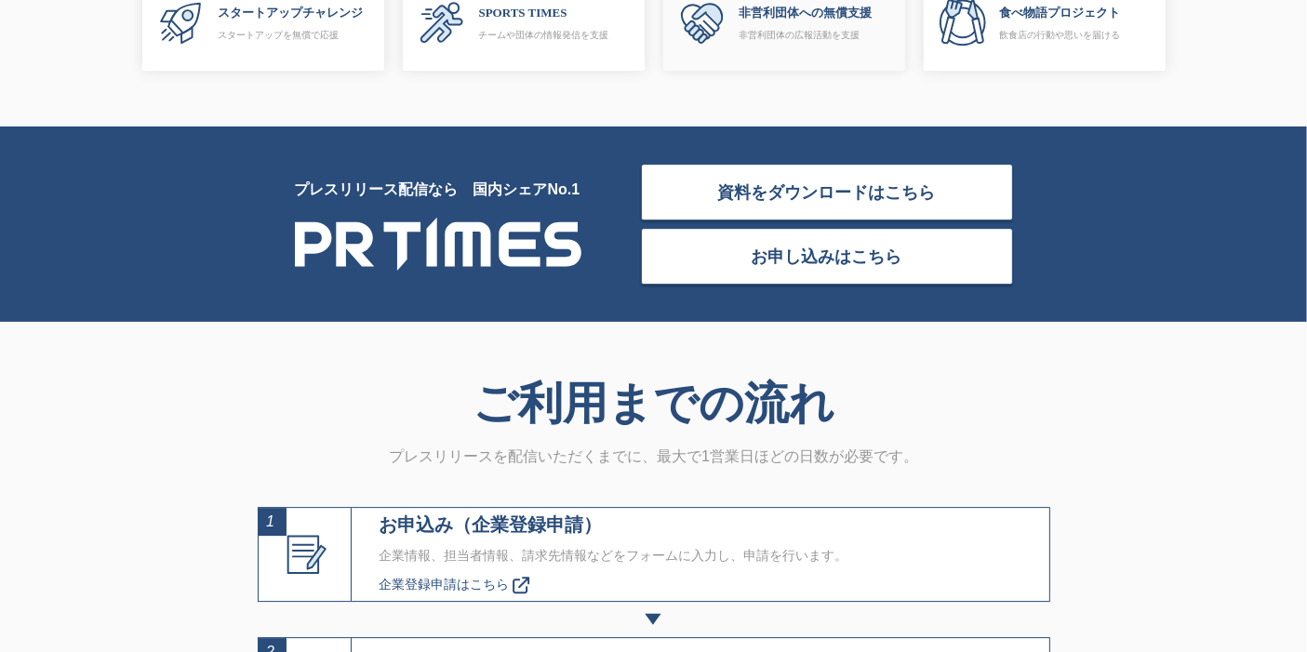 Image resolution: width=1307 pixels, height=652 pixels. I want to click on p: チームや団体の情報発信を支援, so click(544, 35).